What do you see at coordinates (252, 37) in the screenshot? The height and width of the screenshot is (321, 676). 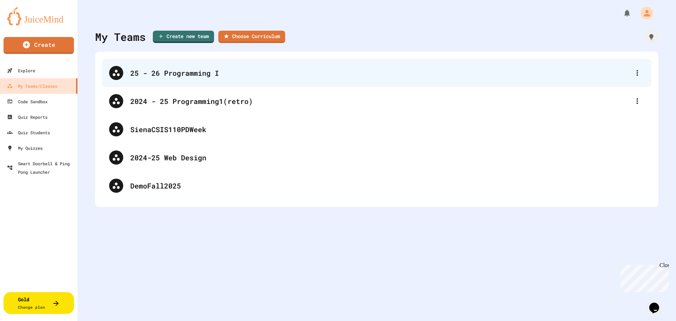 I see `a: Choose Curriculum` at bounding box center [252, 37].